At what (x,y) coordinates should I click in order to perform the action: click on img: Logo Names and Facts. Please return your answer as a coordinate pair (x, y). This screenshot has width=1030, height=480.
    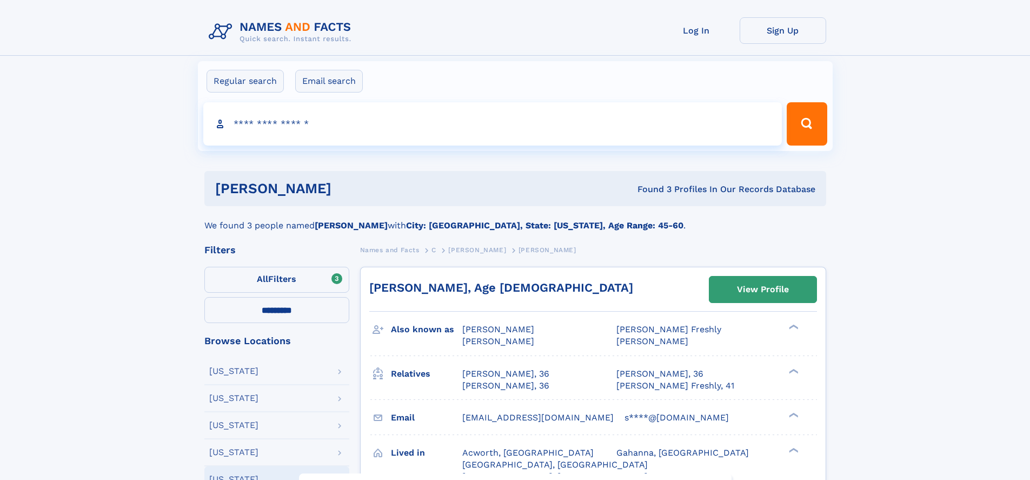
    Looking at the image, I should click on (282, 32).